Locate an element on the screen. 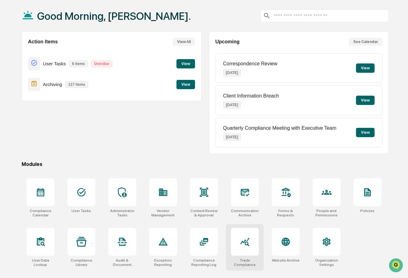  button: See Calendar is located at coordinates (365, 42).